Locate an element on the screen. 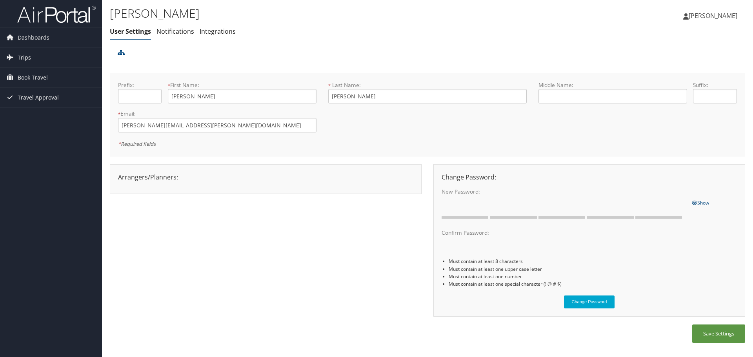 The height and width of the screenshot is (357, 753). button: Change Password is located at coordinates (590, 302).